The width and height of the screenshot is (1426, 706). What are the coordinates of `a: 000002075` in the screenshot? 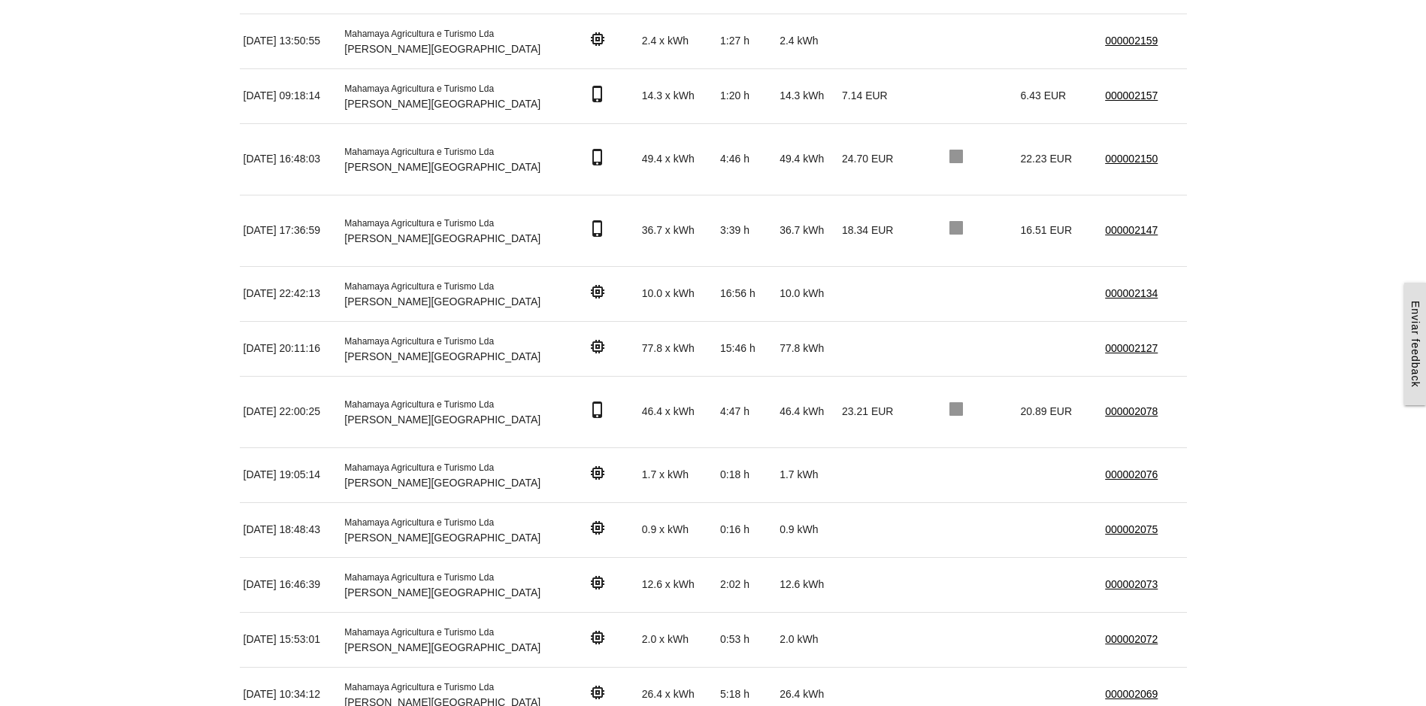 It's located at (1131, 529).